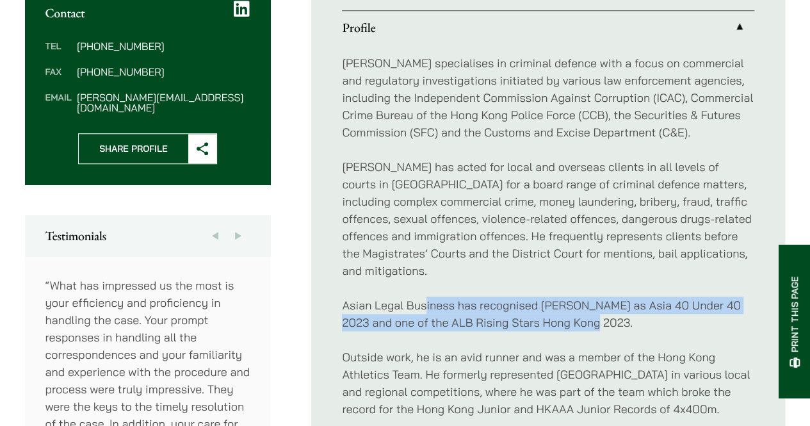  Describe the element at coordinates (548, 28) in the screenshot. I see `a: Profile` at that location.